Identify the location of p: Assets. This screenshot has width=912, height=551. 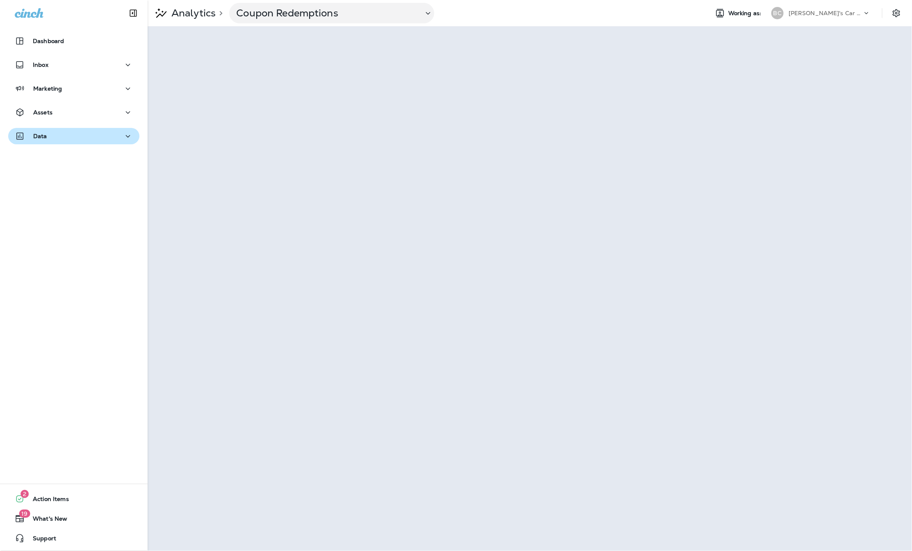
(43, 112).